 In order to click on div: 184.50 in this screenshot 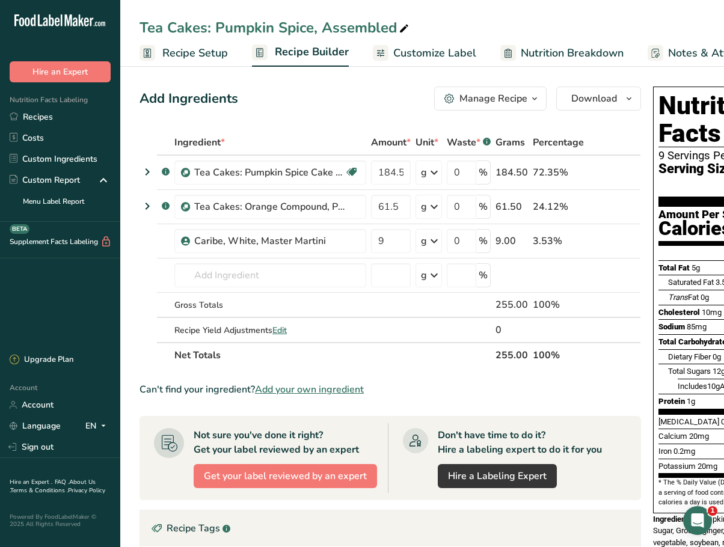, I will do `click(512, 173)`.